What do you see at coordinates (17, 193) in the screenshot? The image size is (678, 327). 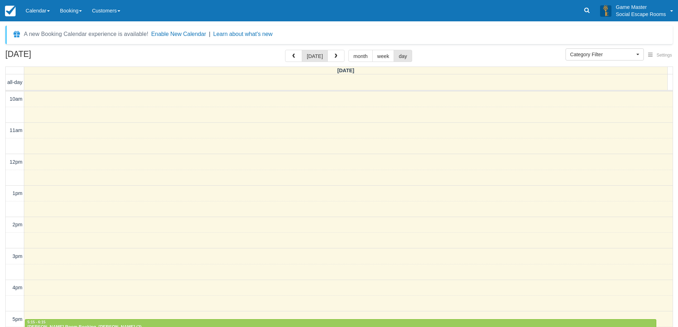 I see `span: 1pm` at bounding box center [17, 193].